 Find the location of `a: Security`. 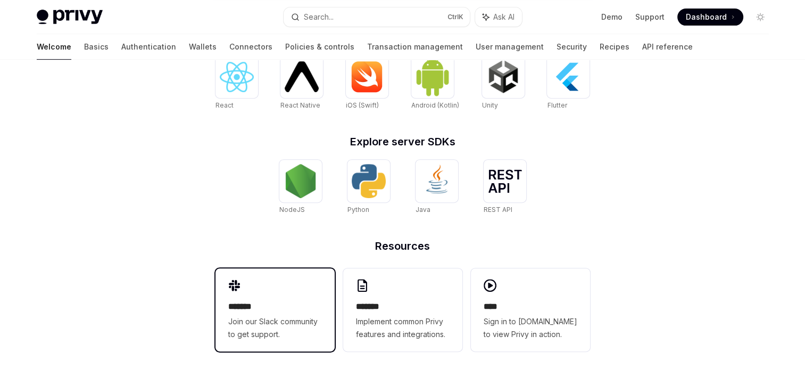

a: Security is located at coordinates (571, 47).